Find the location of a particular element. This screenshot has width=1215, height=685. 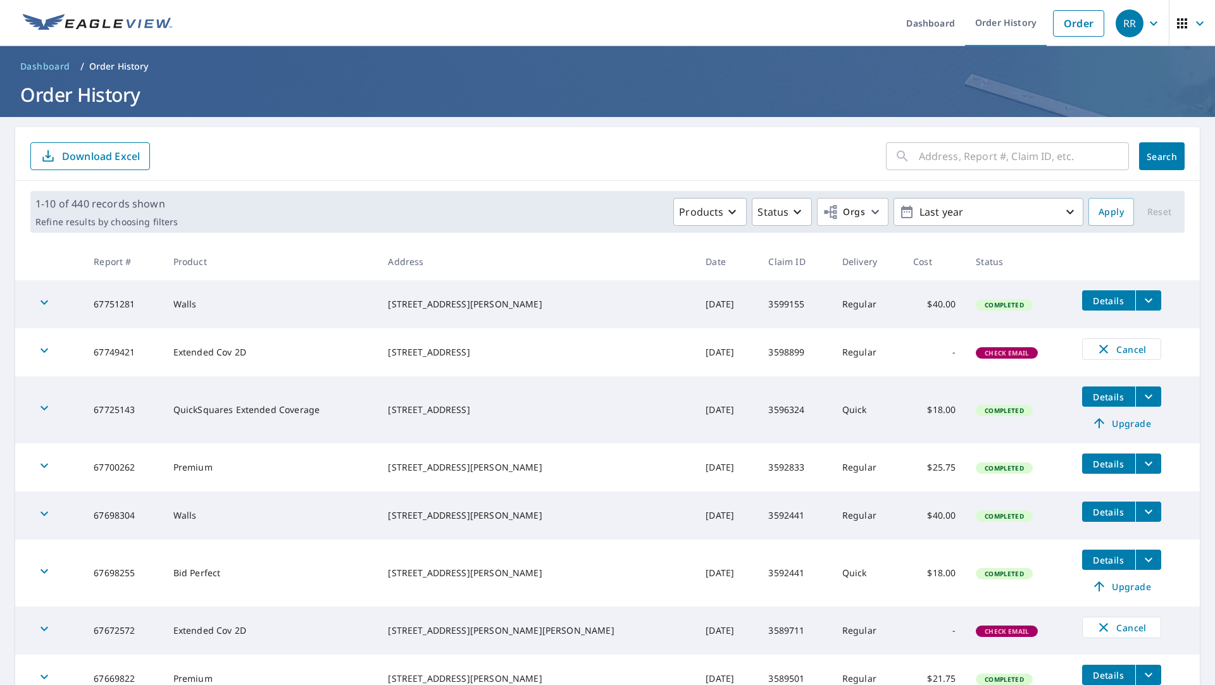

span: Dashboard is located at coordinates (45, 66).